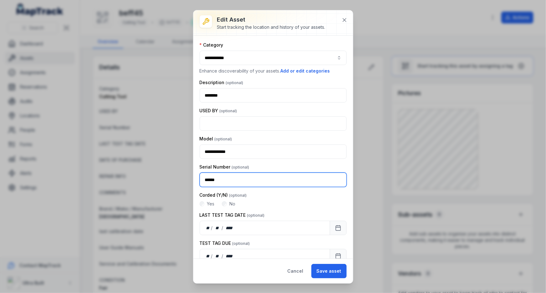 The width and height of the screenshot is (546, 293). I want to click on label: Corded (Y/N), so click(223, 195).